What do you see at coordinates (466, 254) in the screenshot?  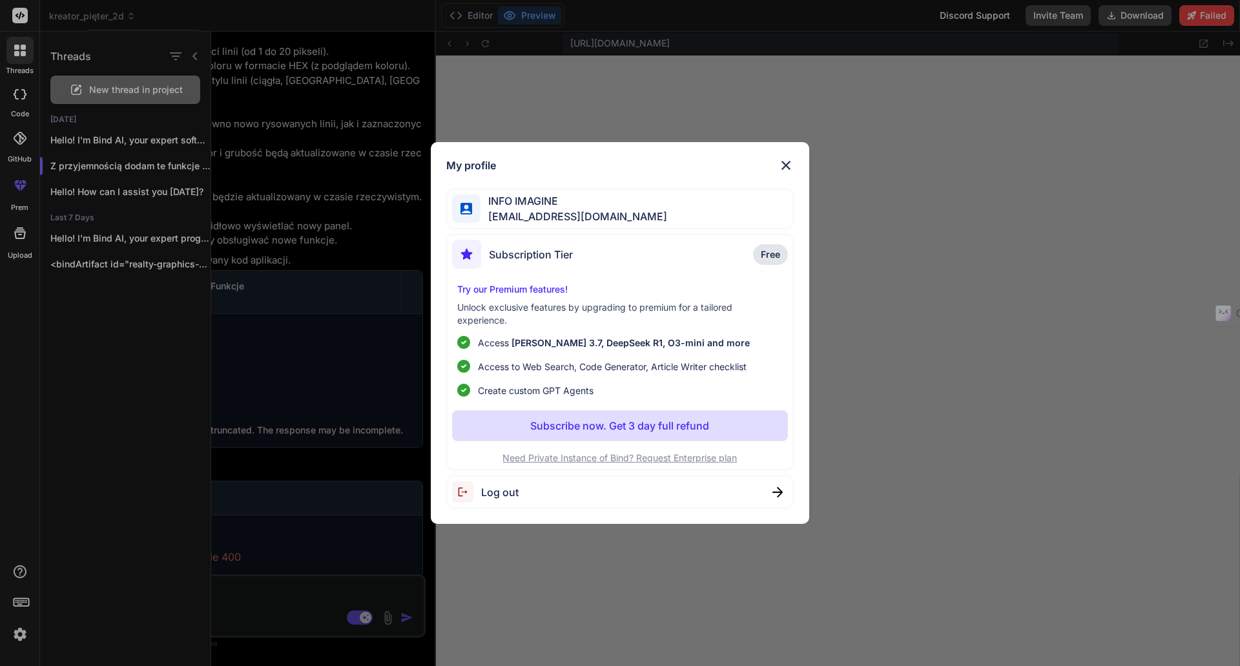 I see `img: subscription` at bounding box center [466, 254].